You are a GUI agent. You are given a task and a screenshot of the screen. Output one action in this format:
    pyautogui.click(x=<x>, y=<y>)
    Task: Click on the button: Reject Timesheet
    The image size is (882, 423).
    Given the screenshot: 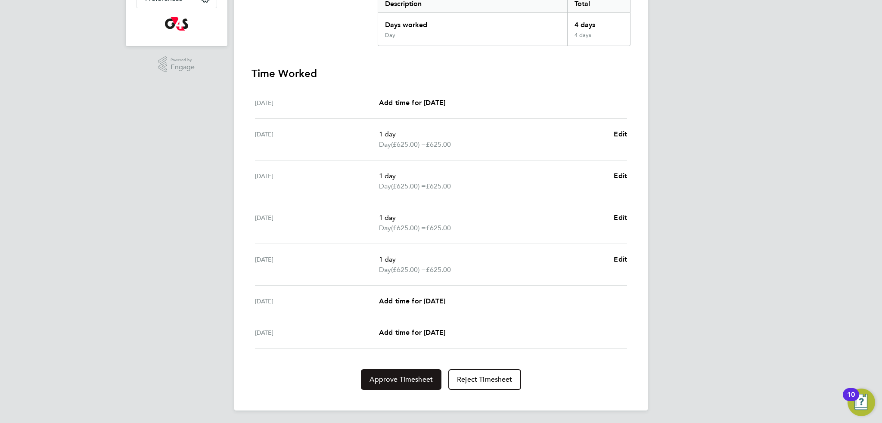 What is the action you would take?
    pyautogui.click(x=484, y=380)
    